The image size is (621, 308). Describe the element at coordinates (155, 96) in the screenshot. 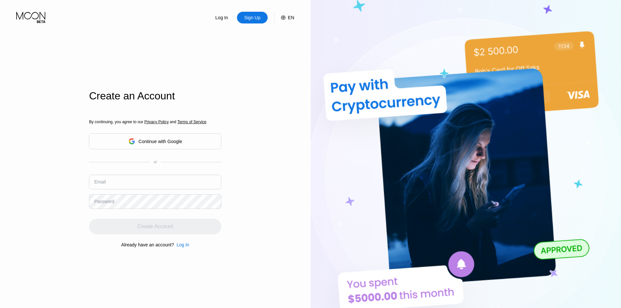

I see `div: Create an Account` at that location.